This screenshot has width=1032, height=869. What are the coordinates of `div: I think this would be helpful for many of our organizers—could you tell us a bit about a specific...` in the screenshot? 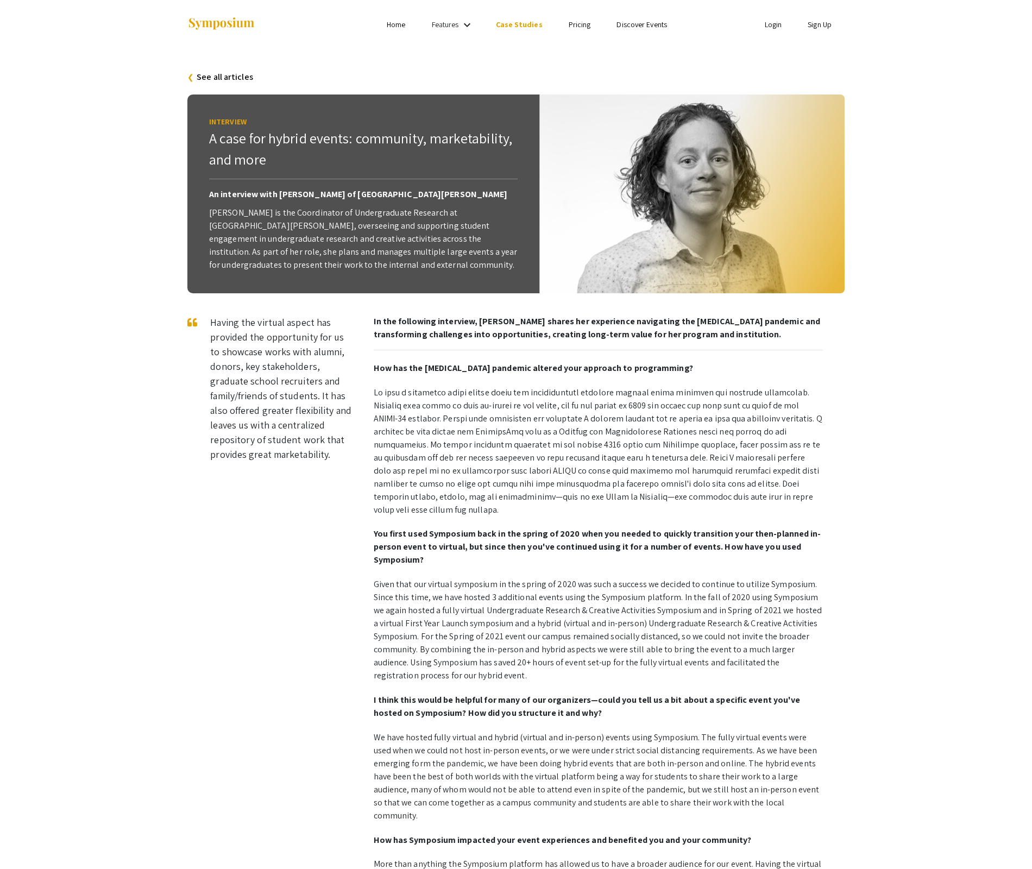 It's located at (598, 706).